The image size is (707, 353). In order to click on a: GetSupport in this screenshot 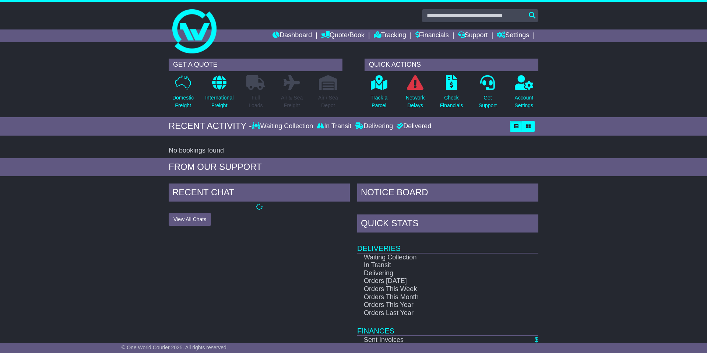, I will do `click(488, 94)`.